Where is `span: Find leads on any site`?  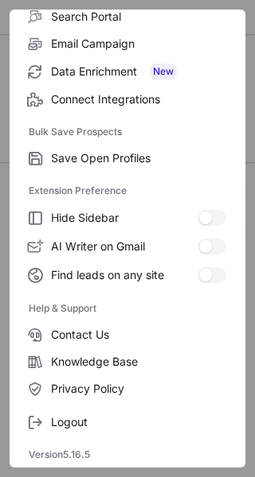
span: Find leads on any site is located at coordinates (124, 275).